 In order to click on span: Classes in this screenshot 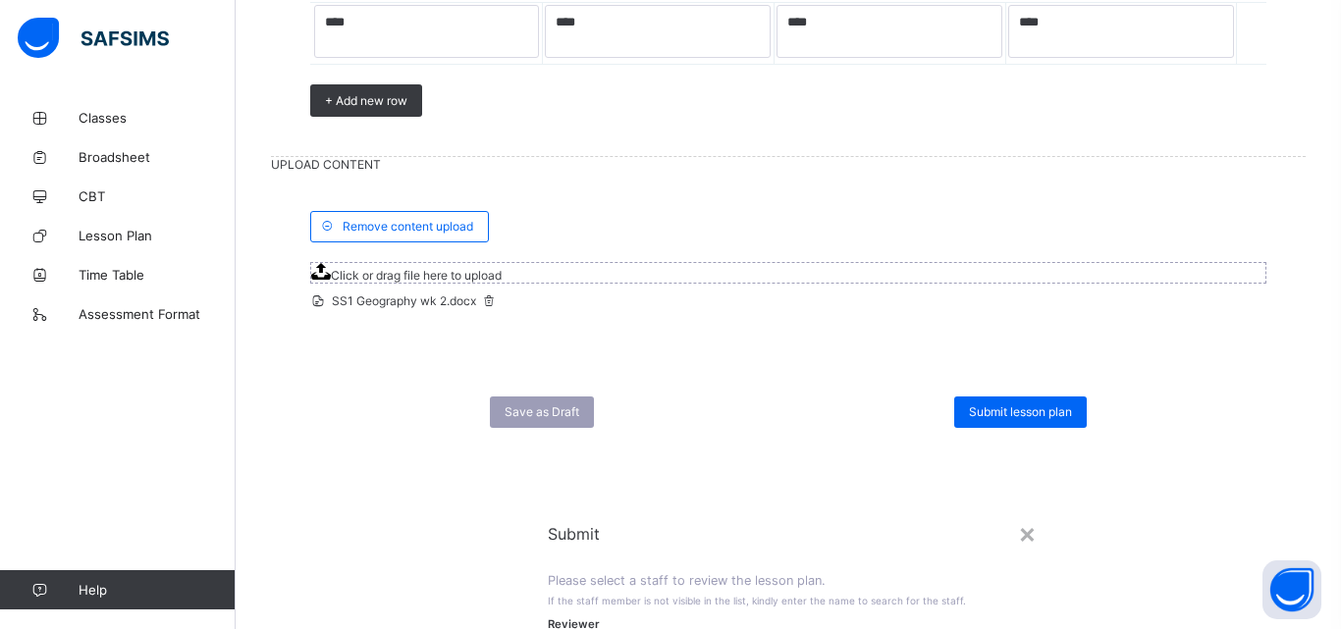, I will do `click(157, 118)`.